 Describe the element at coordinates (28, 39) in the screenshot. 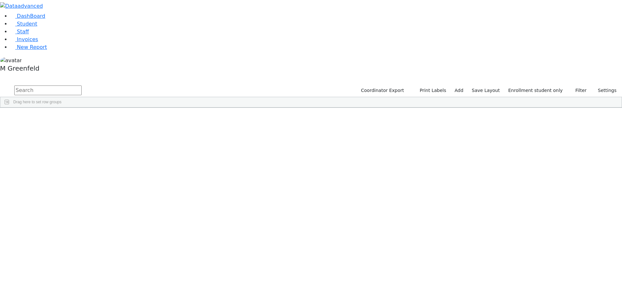

I see `span: Invoices` at that location.